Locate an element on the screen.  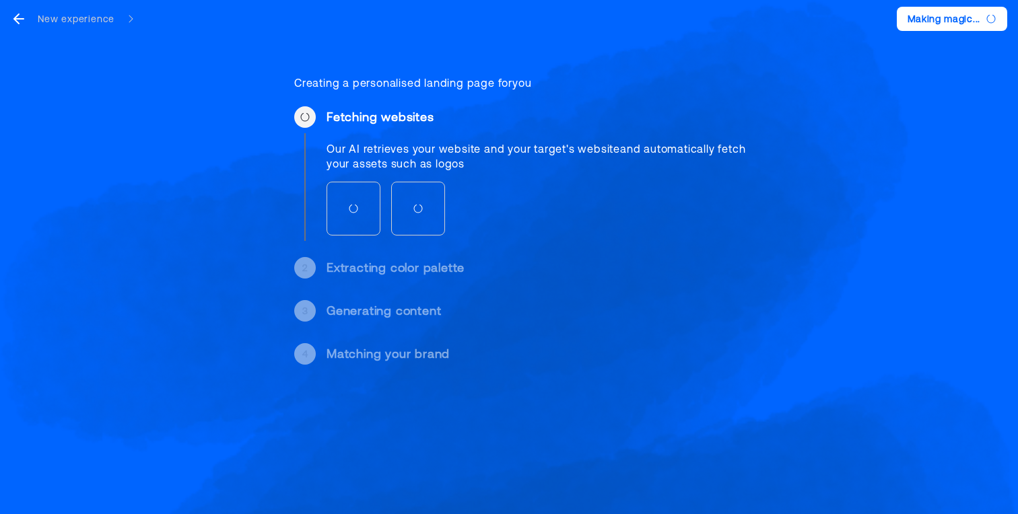
div: 2 is located at coordinates (305, 268).